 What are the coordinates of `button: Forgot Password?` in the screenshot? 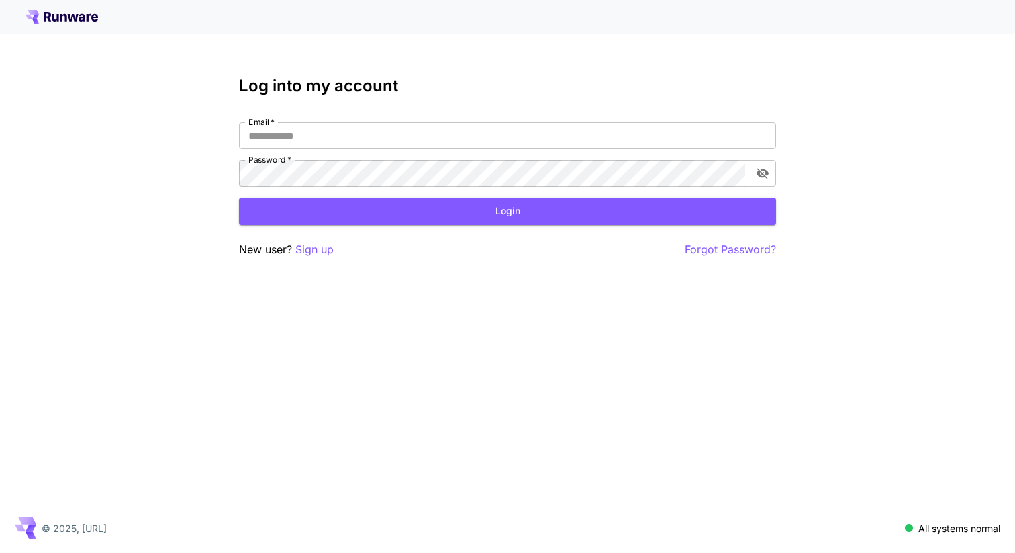 It's located at (731, 249).